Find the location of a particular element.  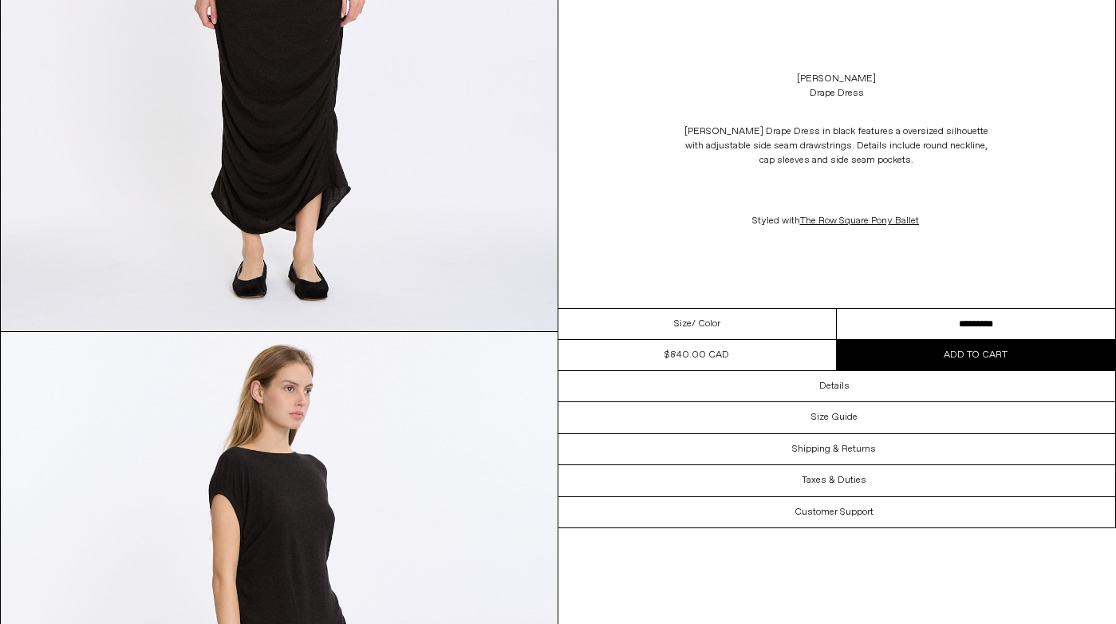

div: Drape Dress is located at coordinates (837, 93).